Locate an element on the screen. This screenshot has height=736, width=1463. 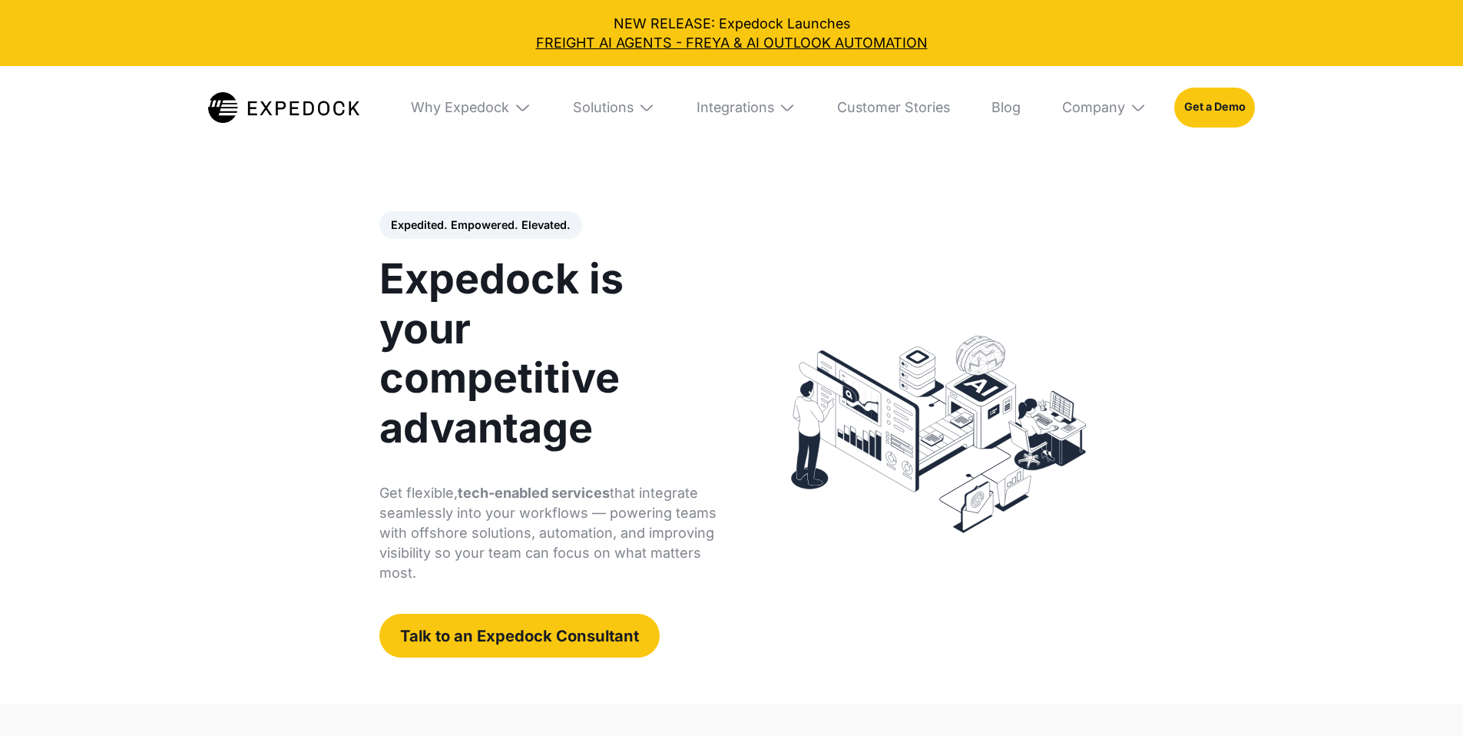
a: Blog is located at coordinates (1006, 108).